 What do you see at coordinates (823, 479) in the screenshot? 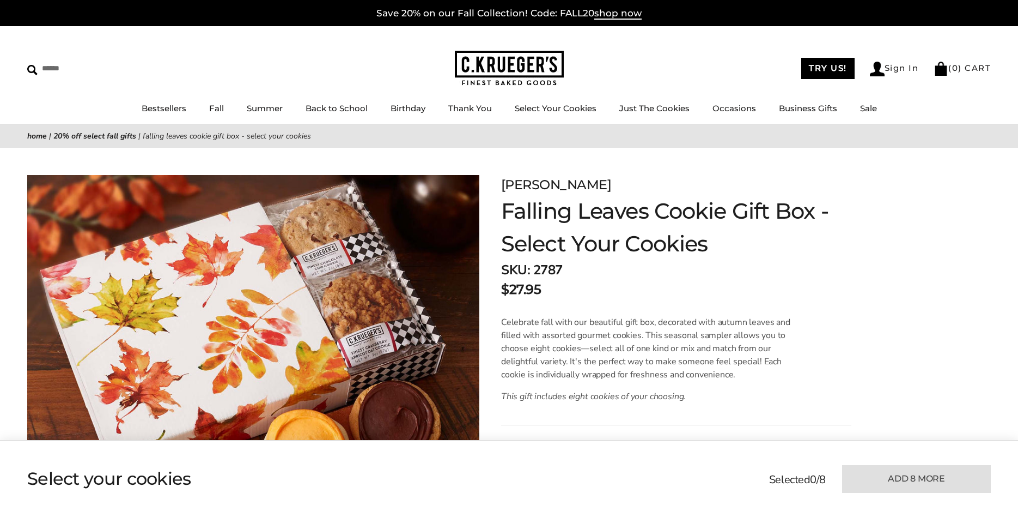
I see `span: 8` at bounding box center [823, 479].